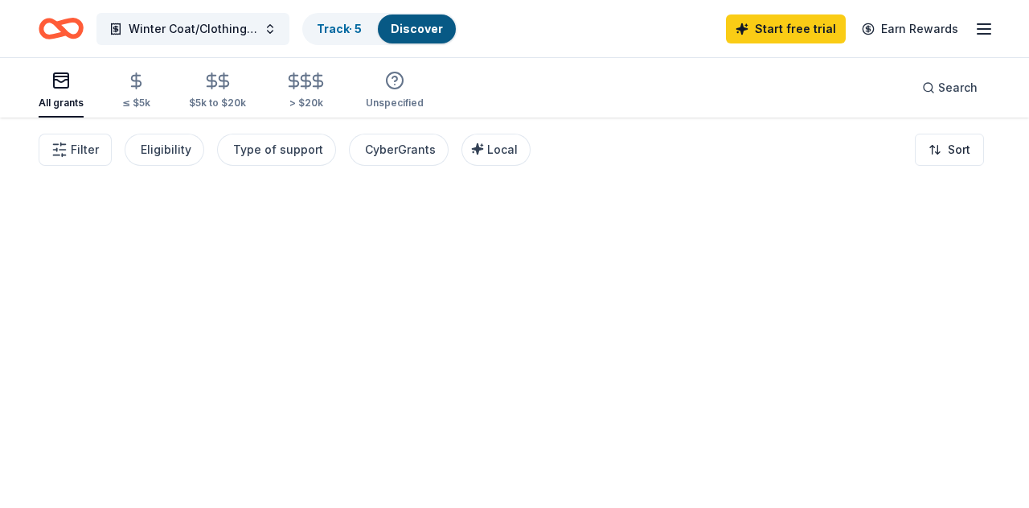 This screenshot has width=1029, height=508. Describe the element at coordinates (339, 28) in the screenshot. I see `a: Track· 5` at that location.